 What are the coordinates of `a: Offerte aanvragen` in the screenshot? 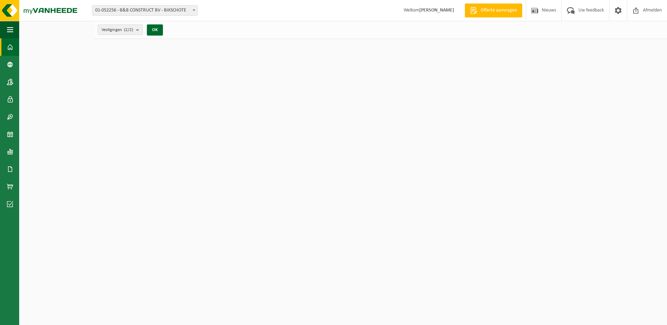 It's located at (493, 10).